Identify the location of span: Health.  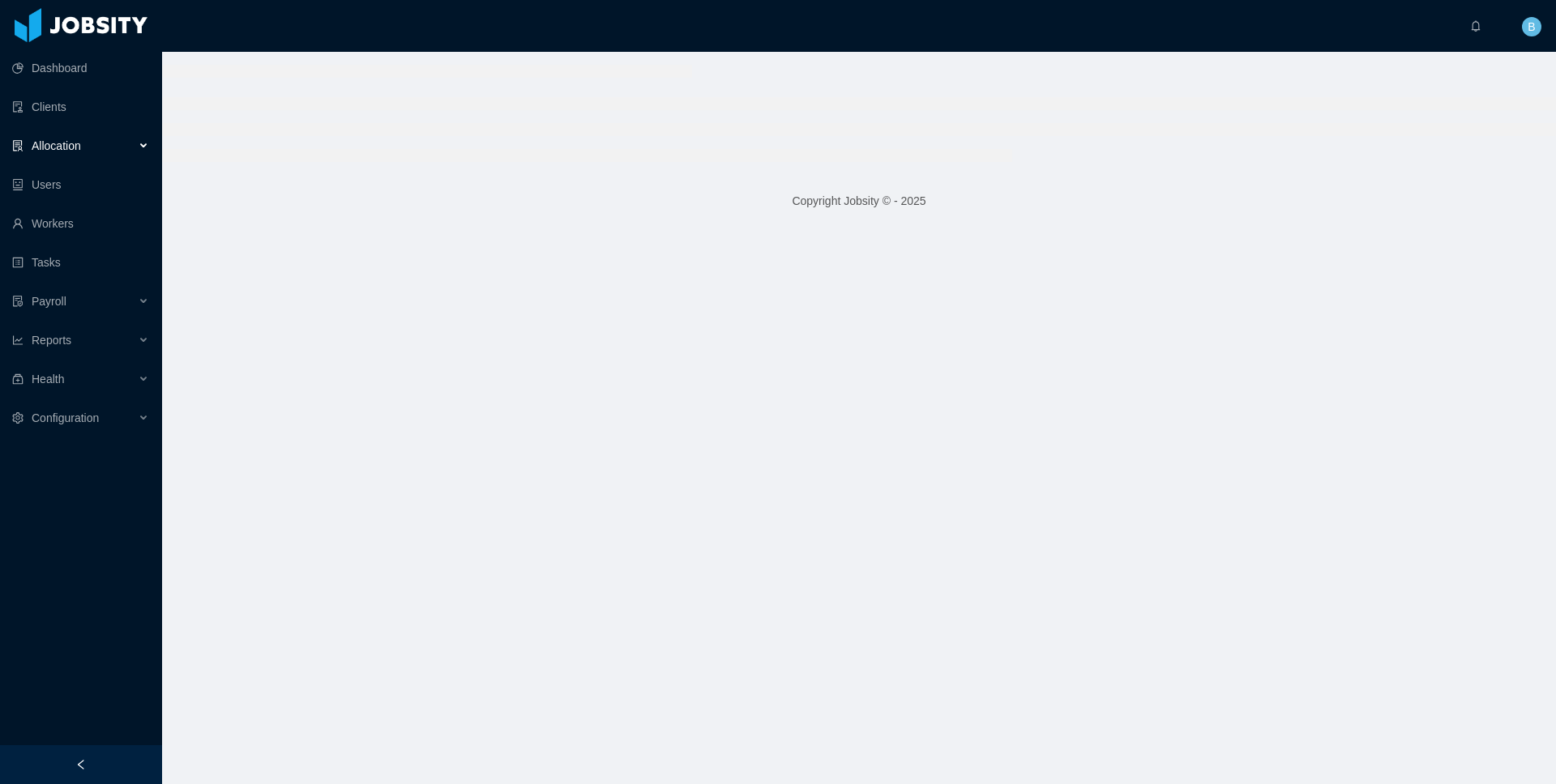
(48, 380).